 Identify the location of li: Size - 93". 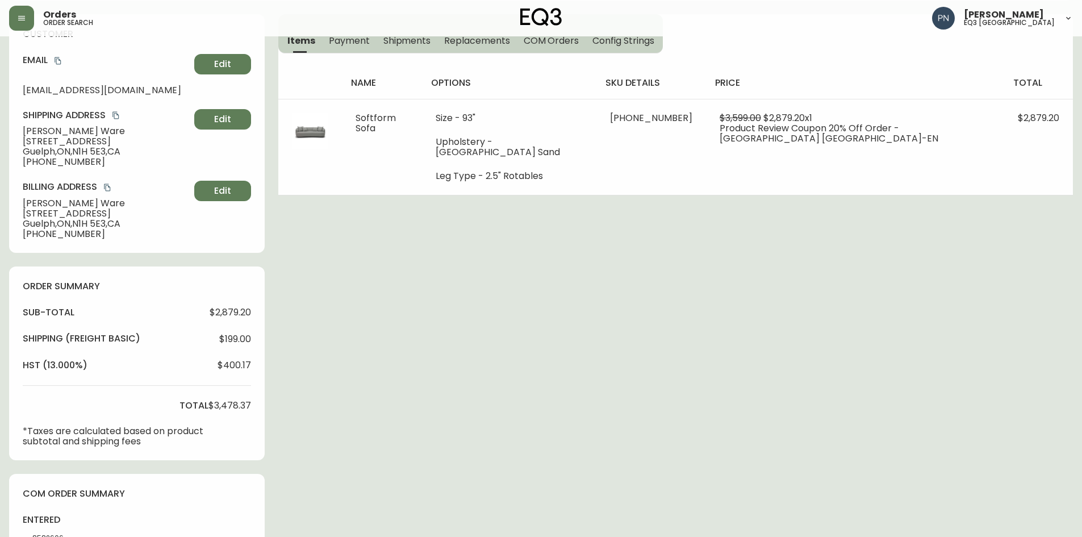
(509, 118).